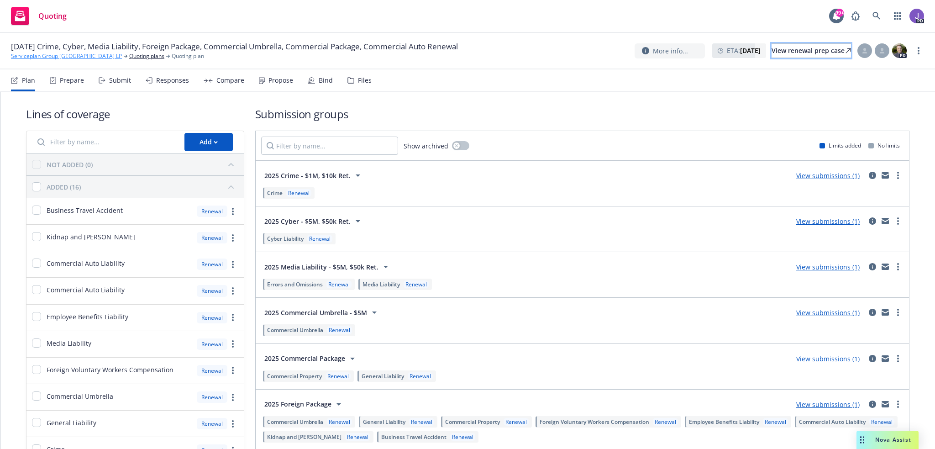 The height and width of the screenshot is (449, 935). Describe the element at coordinates (743, 50) in the screenshot. I see `span: ETA :` at that location.